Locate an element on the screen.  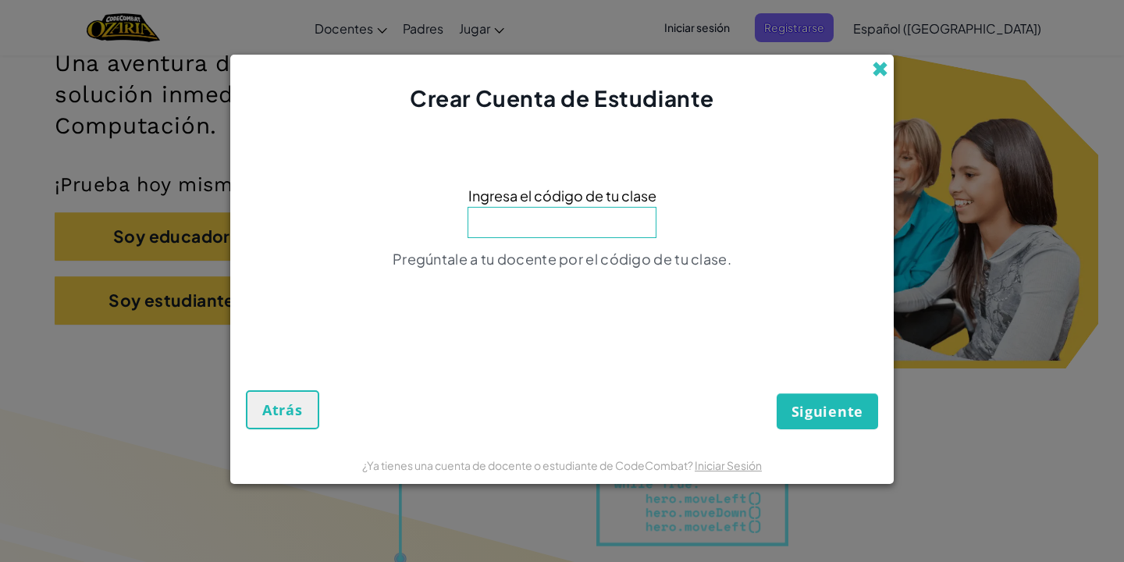
a: Iniciar Sesión is located at coordinates (728, 465).